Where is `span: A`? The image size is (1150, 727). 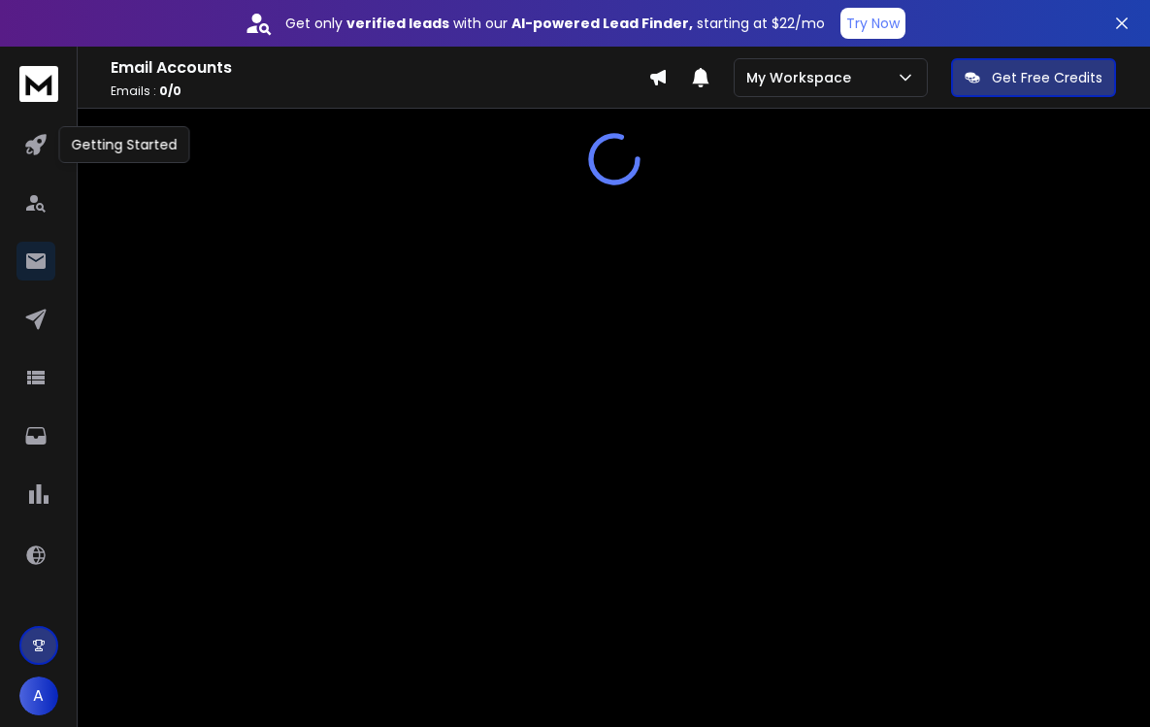
span: A is located at coordinates (39, 696).